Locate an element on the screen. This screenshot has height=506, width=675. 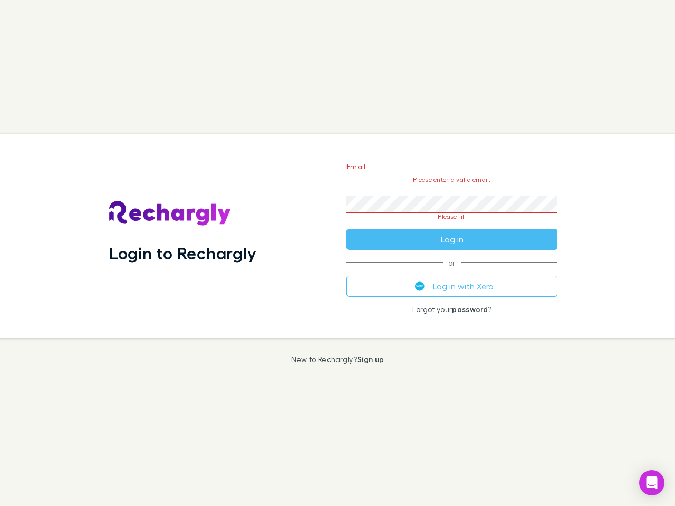
div: Open Intercom Messenger is located at coordinates (652, 483).